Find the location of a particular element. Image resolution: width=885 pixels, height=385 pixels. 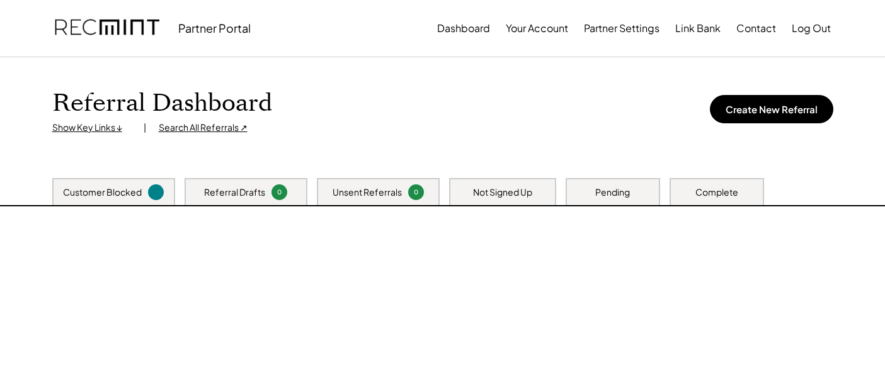

button: Partner Settings is located at coordinates (622, 28).